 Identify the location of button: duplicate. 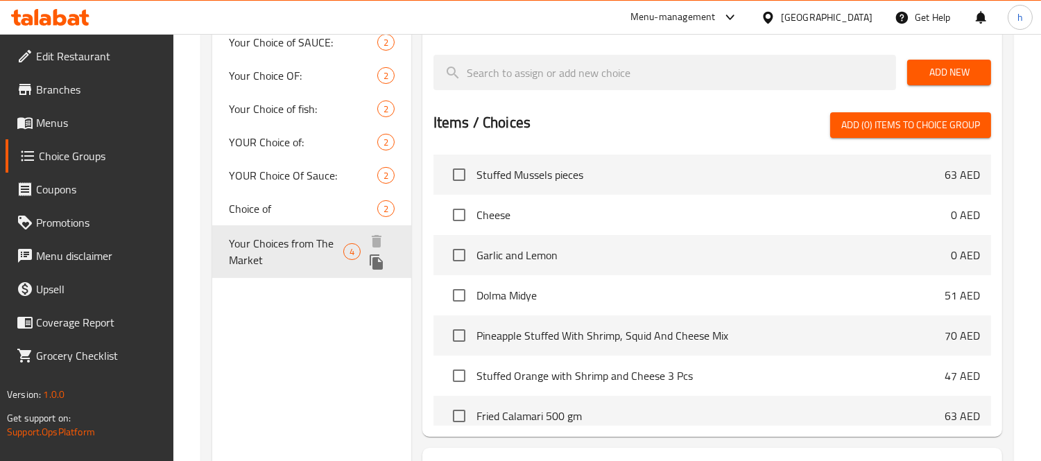
(377, 262).